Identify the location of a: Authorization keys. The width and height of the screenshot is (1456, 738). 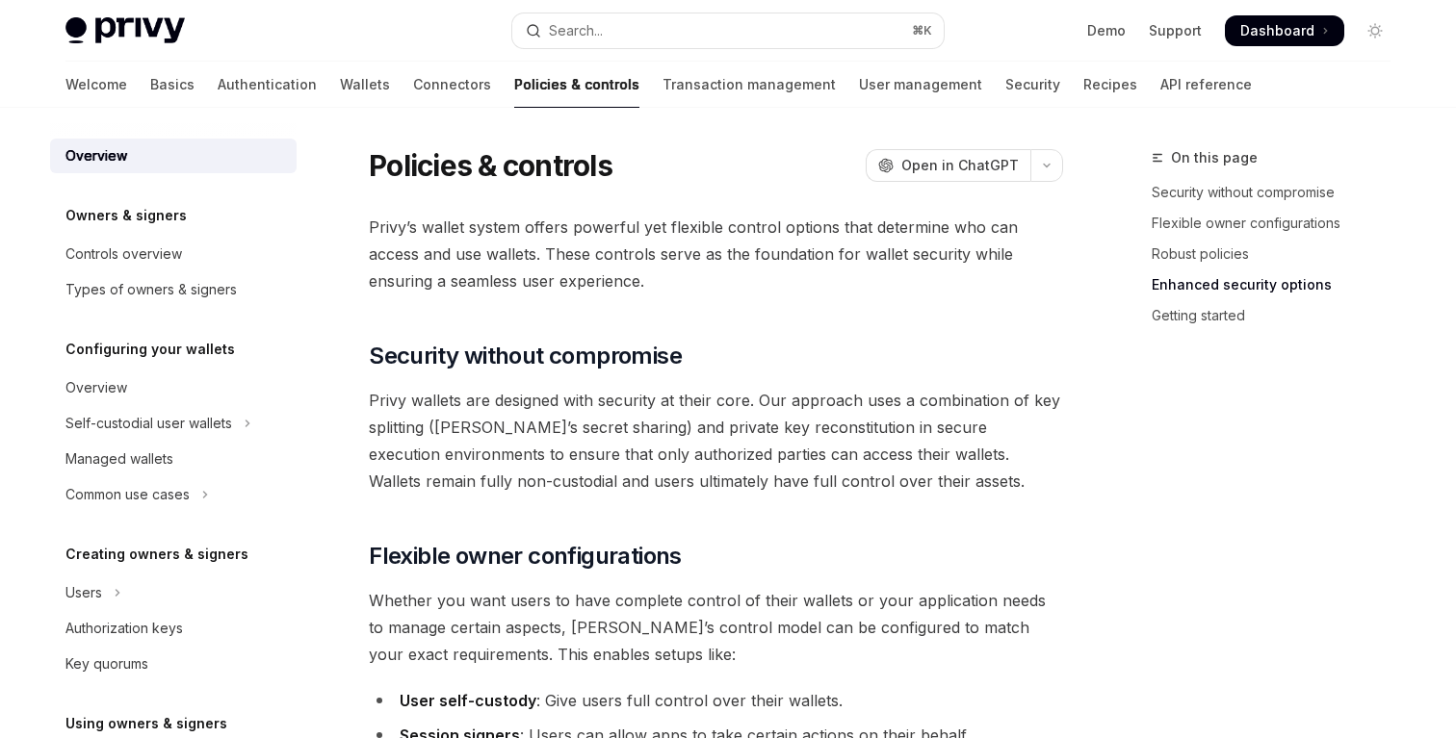
(173, 629).